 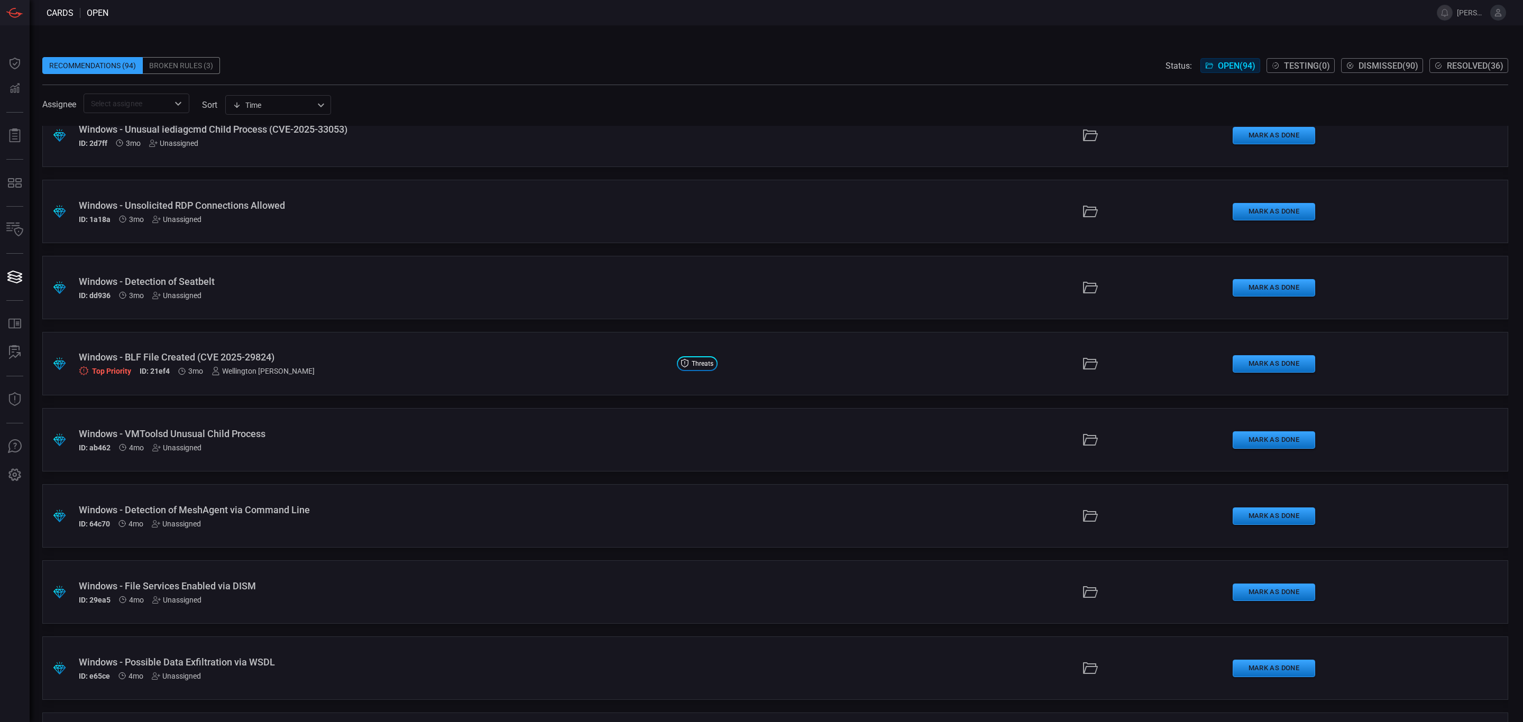 I want to click on h5: ID: 1a18a, so click(x=95, y=219).